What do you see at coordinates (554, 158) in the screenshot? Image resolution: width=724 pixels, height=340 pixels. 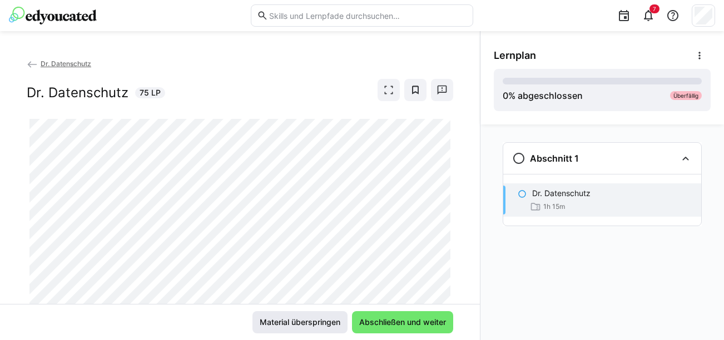 I see `h3: Abschnitt 1` at bounding box center [554, 158].